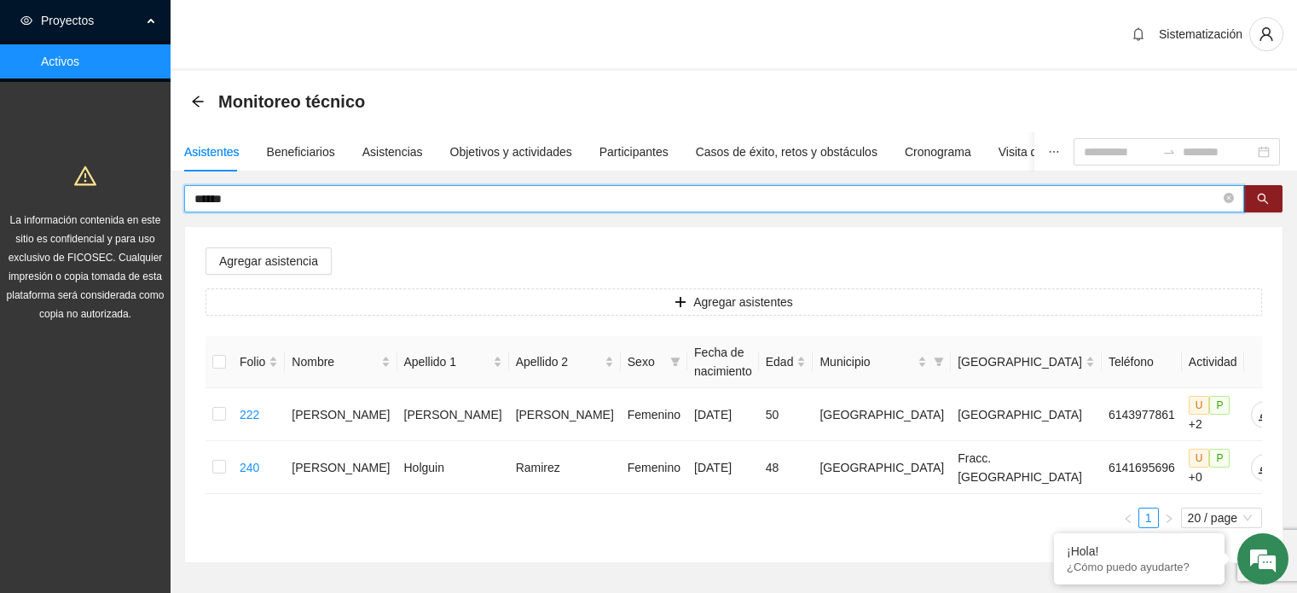  Describe the element at coordinates (786, 414) in the screenshot. I see `td: 50` at that location.